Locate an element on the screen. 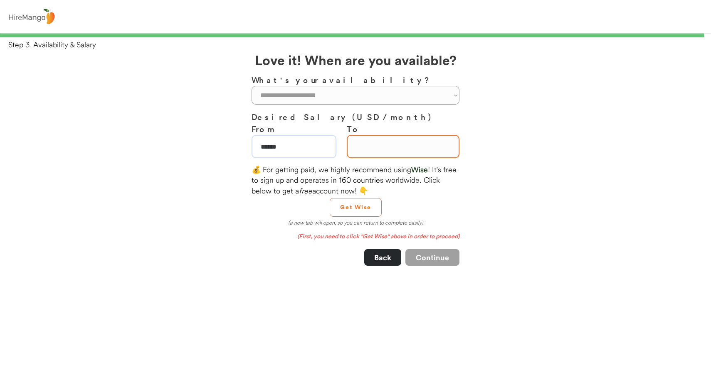 Image resolution: width=711 pixels, height=367 pixels. h3: Desired Salary (USD / month) is located at coordinates (355, 117).